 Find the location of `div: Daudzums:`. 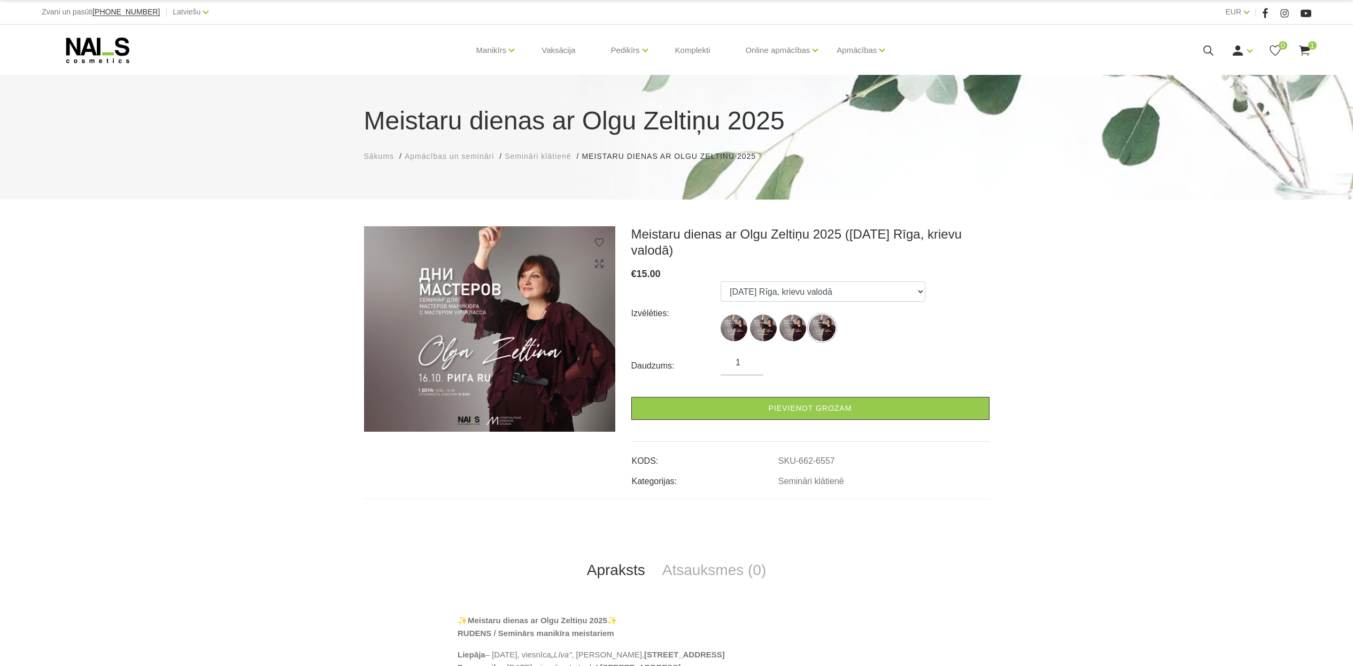

div: Daudzums: is located at coordinates (676, 366).